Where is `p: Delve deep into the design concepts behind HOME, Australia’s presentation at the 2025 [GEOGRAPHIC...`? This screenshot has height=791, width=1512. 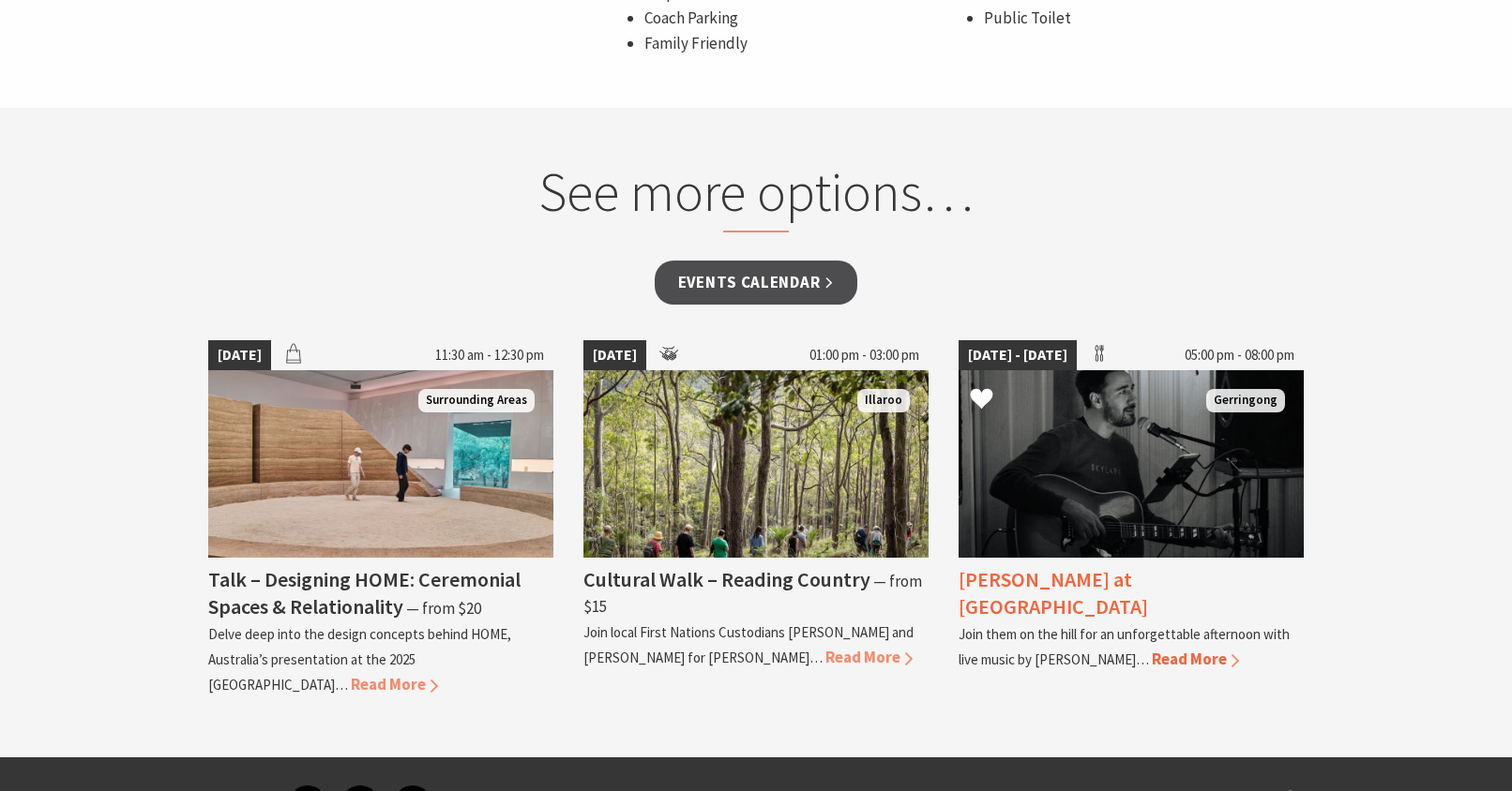 p: Delve deep into the design concepts behind HOME, Australia’s presentation at the 2025 [GEOGRAPHIC... is located at coordinates (359, 659).